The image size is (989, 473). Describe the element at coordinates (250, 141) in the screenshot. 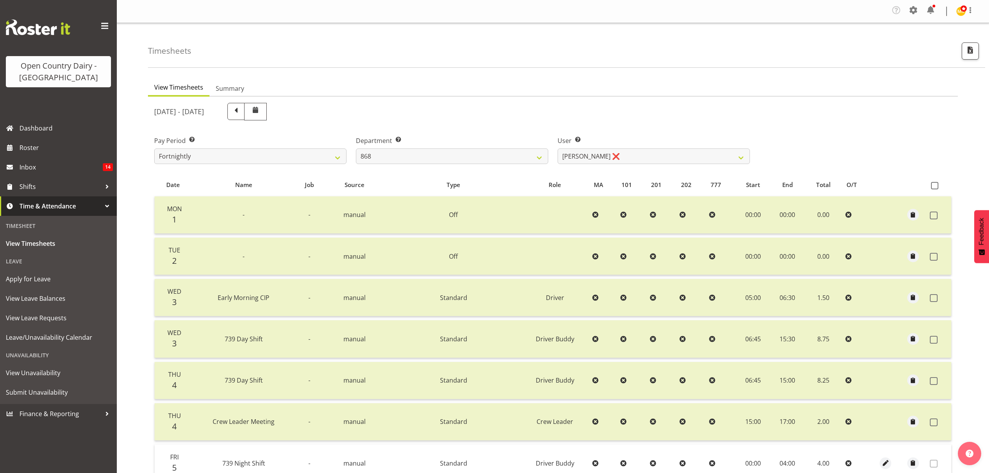

I see `label: Pay Period` at that location.